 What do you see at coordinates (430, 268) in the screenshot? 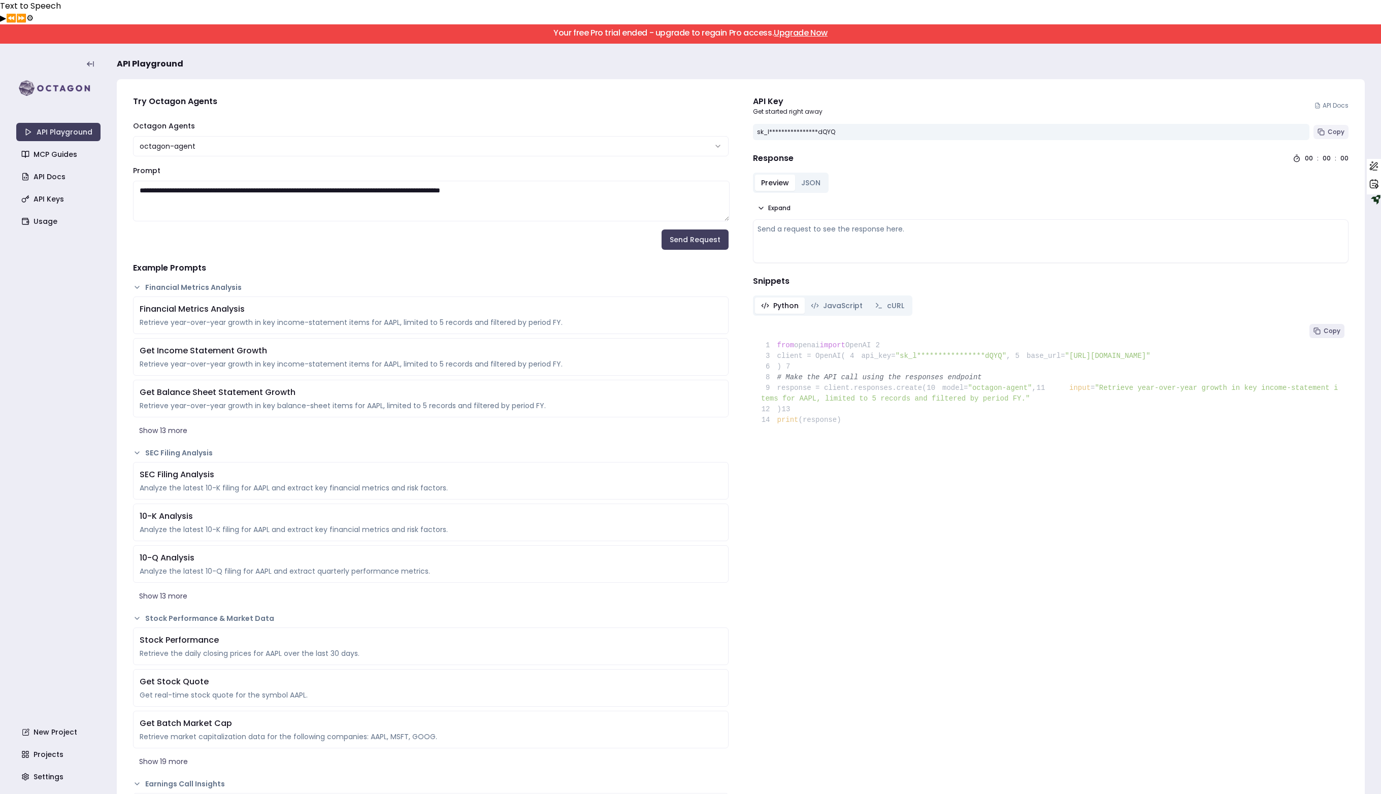
I see `h4: Example Prompts` at bounding box center [430, 268].